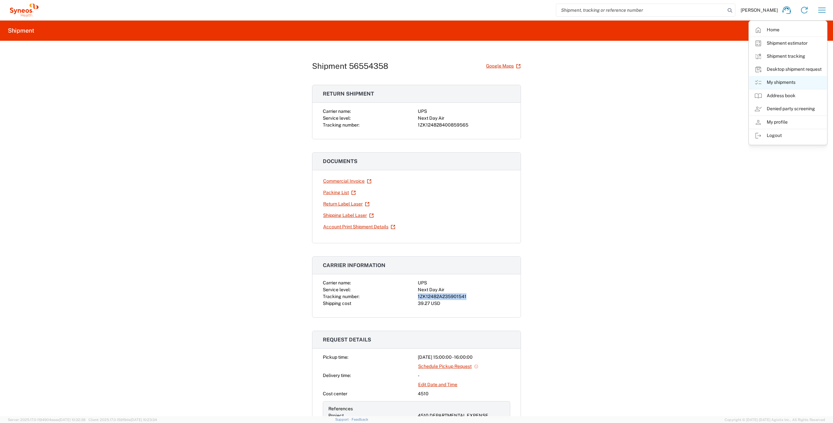  Describe the element at coordinates (347, 181) in the screenshot. I see `a: Commercial Invoice` at that location.